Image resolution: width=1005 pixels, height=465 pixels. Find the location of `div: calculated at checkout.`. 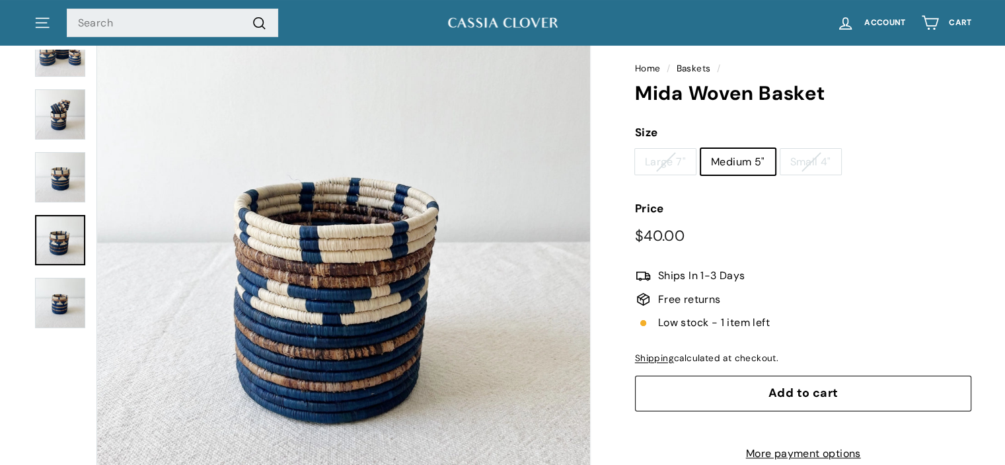

div: calculated at checkout. is located at coordinates (804, 358).